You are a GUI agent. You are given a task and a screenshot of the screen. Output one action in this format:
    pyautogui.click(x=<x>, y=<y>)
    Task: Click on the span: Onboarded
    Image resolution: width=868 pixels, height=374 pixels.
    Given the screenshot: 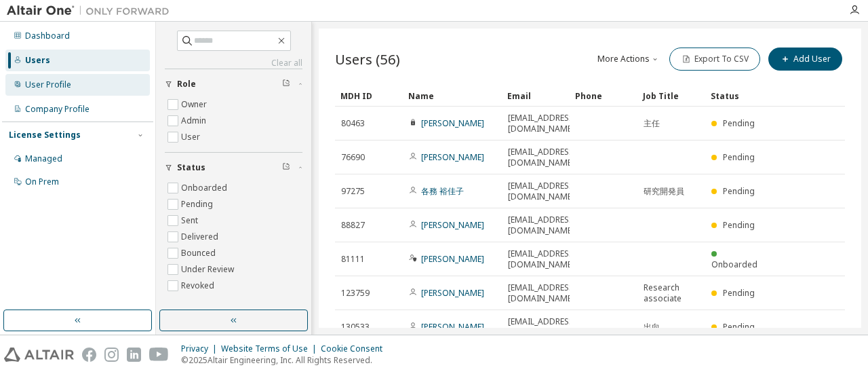 What is the action you would take?
    pyautogui.click(x=735, y=264)
    